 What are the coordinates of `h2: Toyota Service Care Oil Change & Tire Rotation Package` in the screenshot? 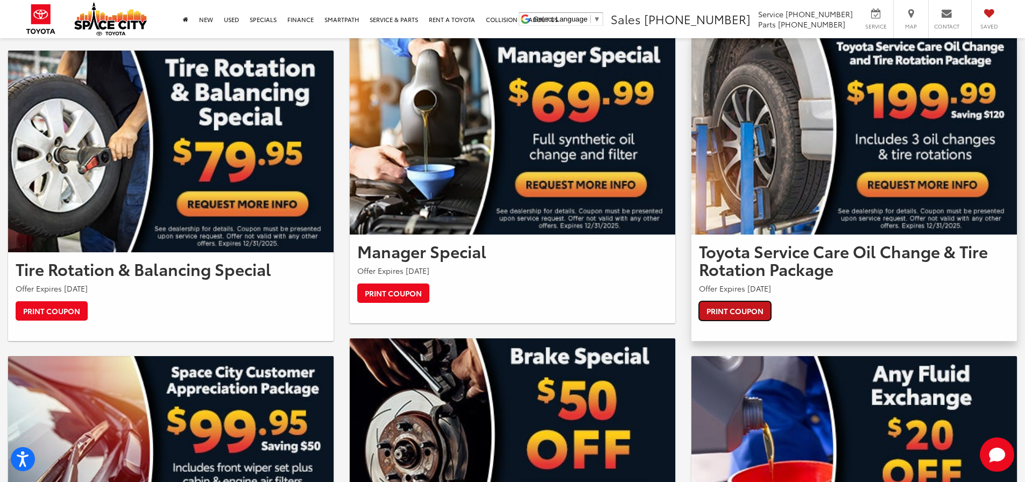 It's located at (854, 260).